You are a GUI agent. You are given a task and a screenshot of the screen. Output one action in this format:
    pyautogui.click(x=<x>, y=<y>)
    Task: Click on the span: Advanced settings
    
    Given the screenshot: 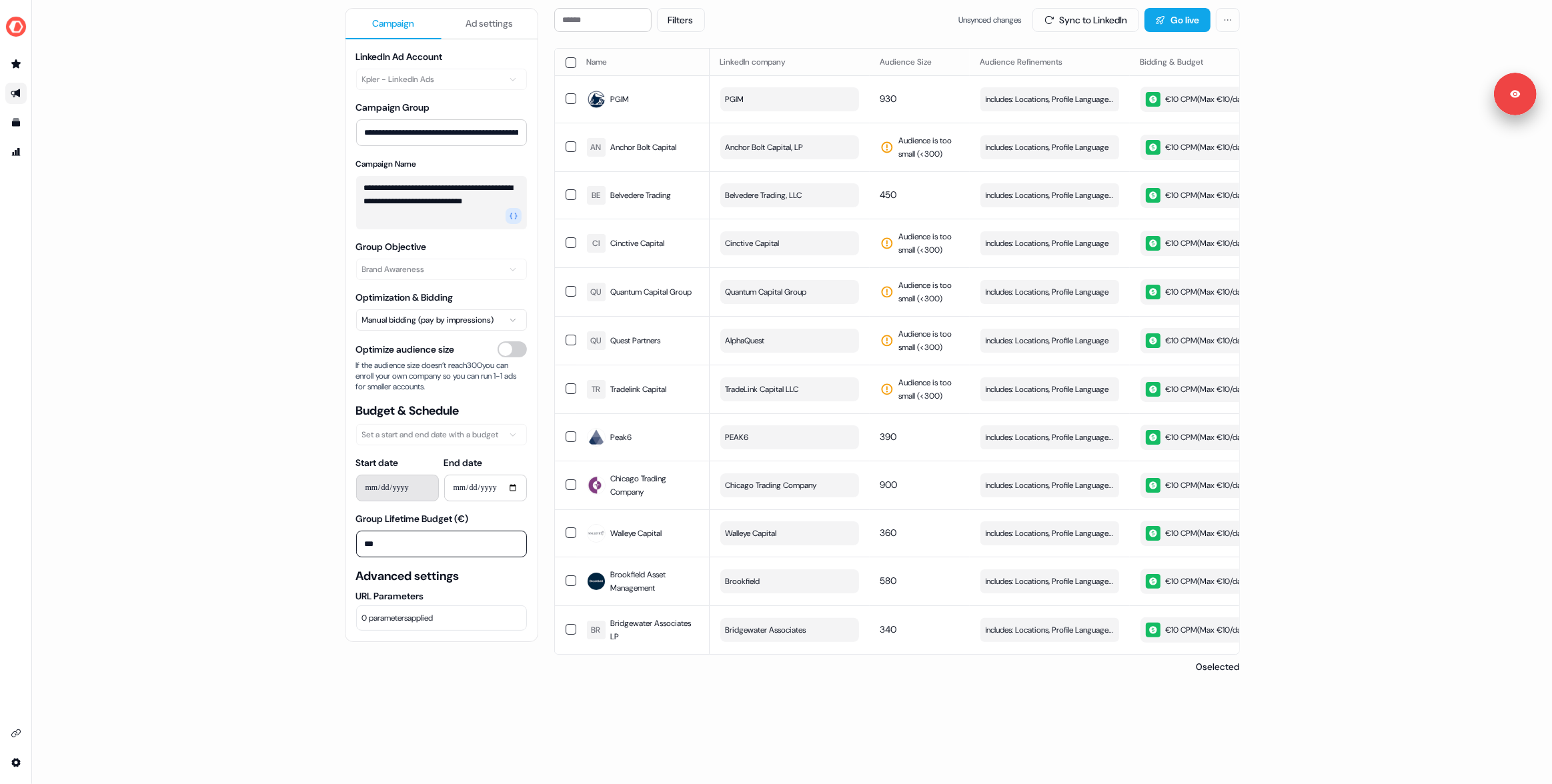 What is the action you would take?
    pyautogui.click(x=442, y=576)
    